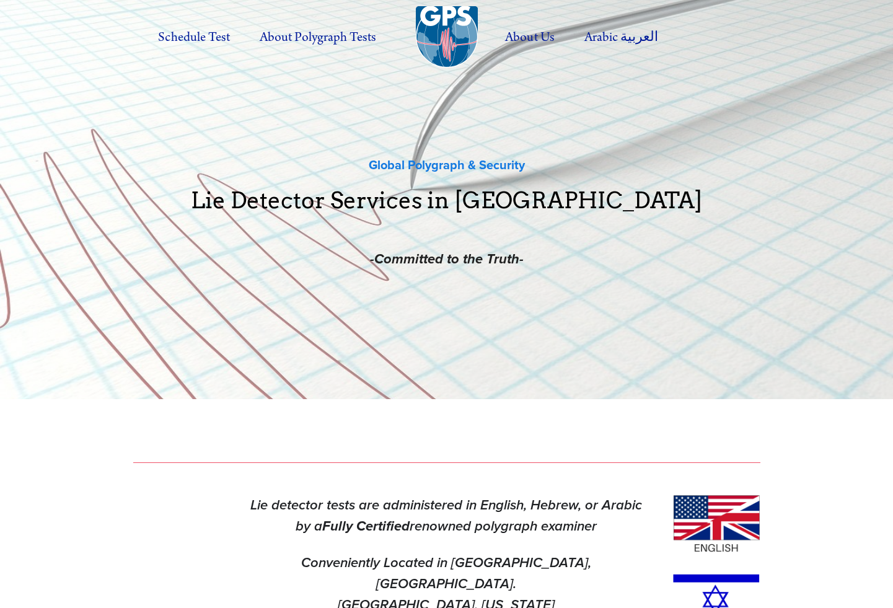  What do you see at coordinates (447, 164) in the screenshot?
I see `strong: Global Polygraph & Security` at bounding box center [447, 164].